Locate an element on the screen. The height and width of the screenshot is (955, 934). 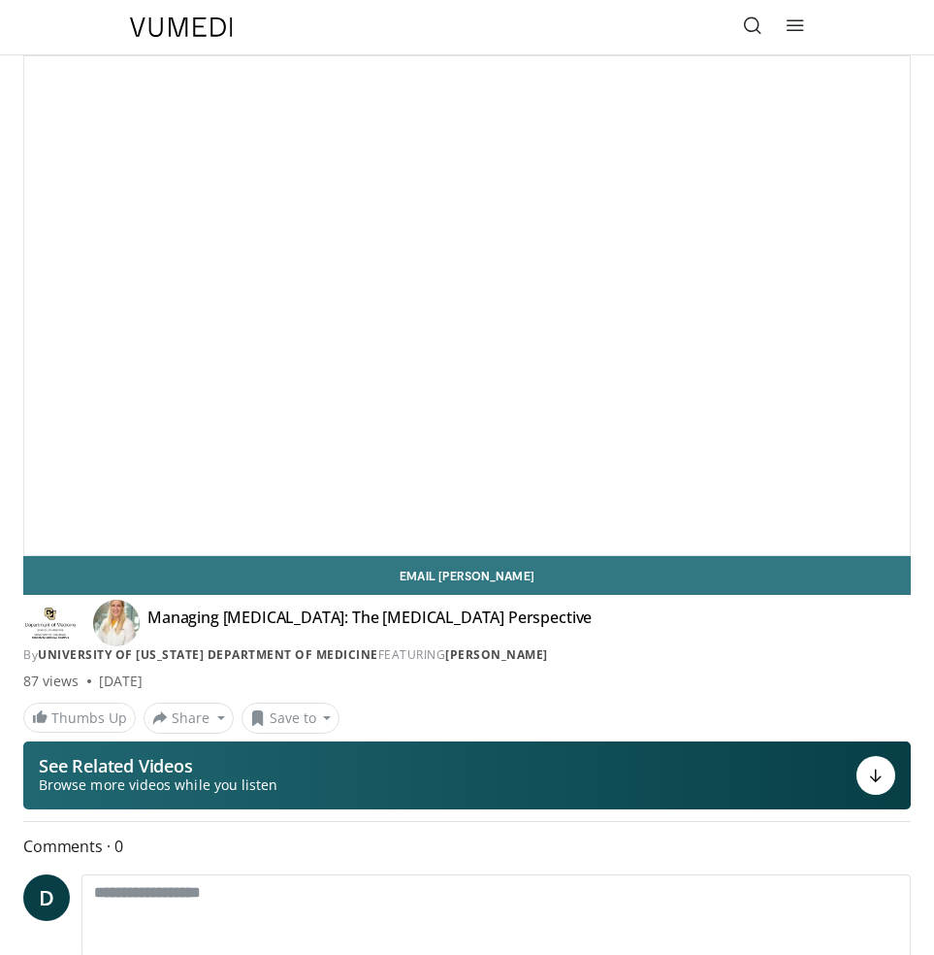
span: 87 views is located at coordinates (51, 681).